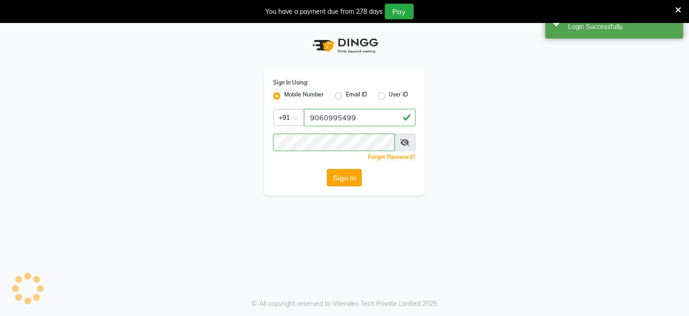 This screenshot has width=689, height=316. Describe the element at coordinates (356, 96) in the screenshot. I see `label: Email ID` at that location.